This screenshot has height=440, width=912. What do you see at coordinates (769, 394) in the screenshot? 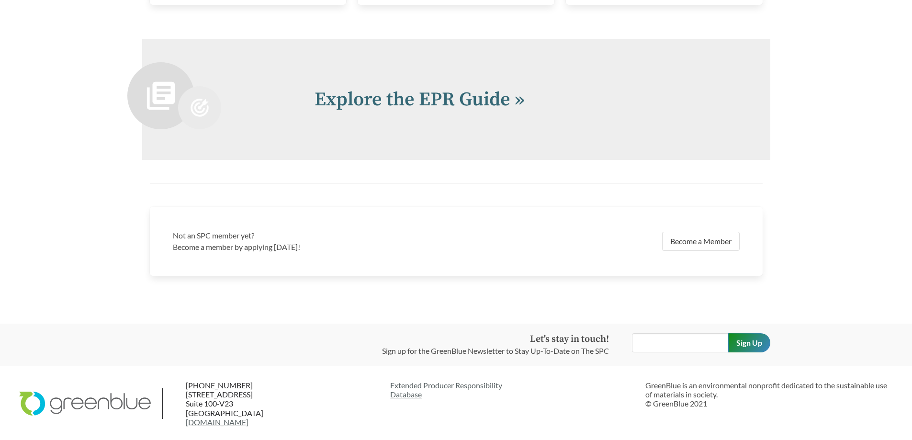
I see `p: GreenBlue is an environmental nonprofit dedicated to the sustainable use of materials in society....` at bounding box center [769, 394].